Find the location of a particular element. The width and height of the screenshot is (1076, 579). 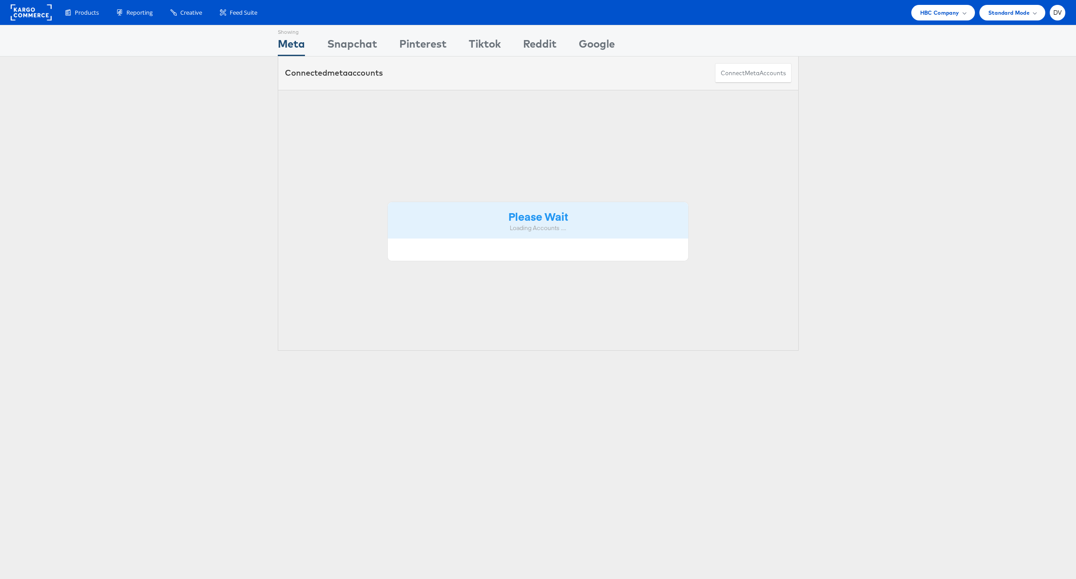

span: HBC Company is located at coordinates (940, 12).